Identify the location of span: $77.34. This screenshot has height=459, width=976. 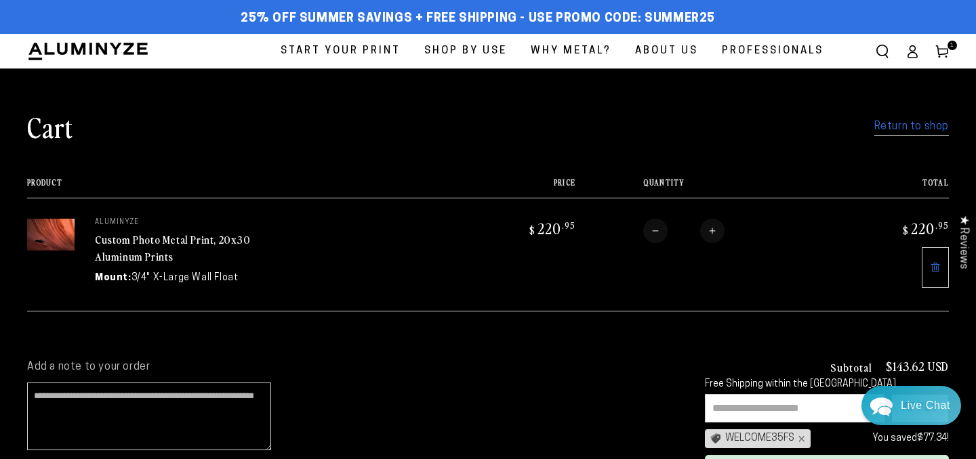
(932, 438).